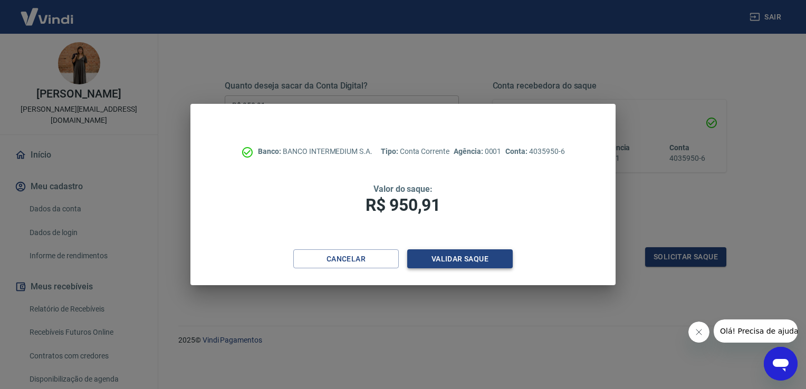  What do you see at coordinates (270, 151) in the screenshot?
I see `span: Banco:` at bounding box center [270, 151].